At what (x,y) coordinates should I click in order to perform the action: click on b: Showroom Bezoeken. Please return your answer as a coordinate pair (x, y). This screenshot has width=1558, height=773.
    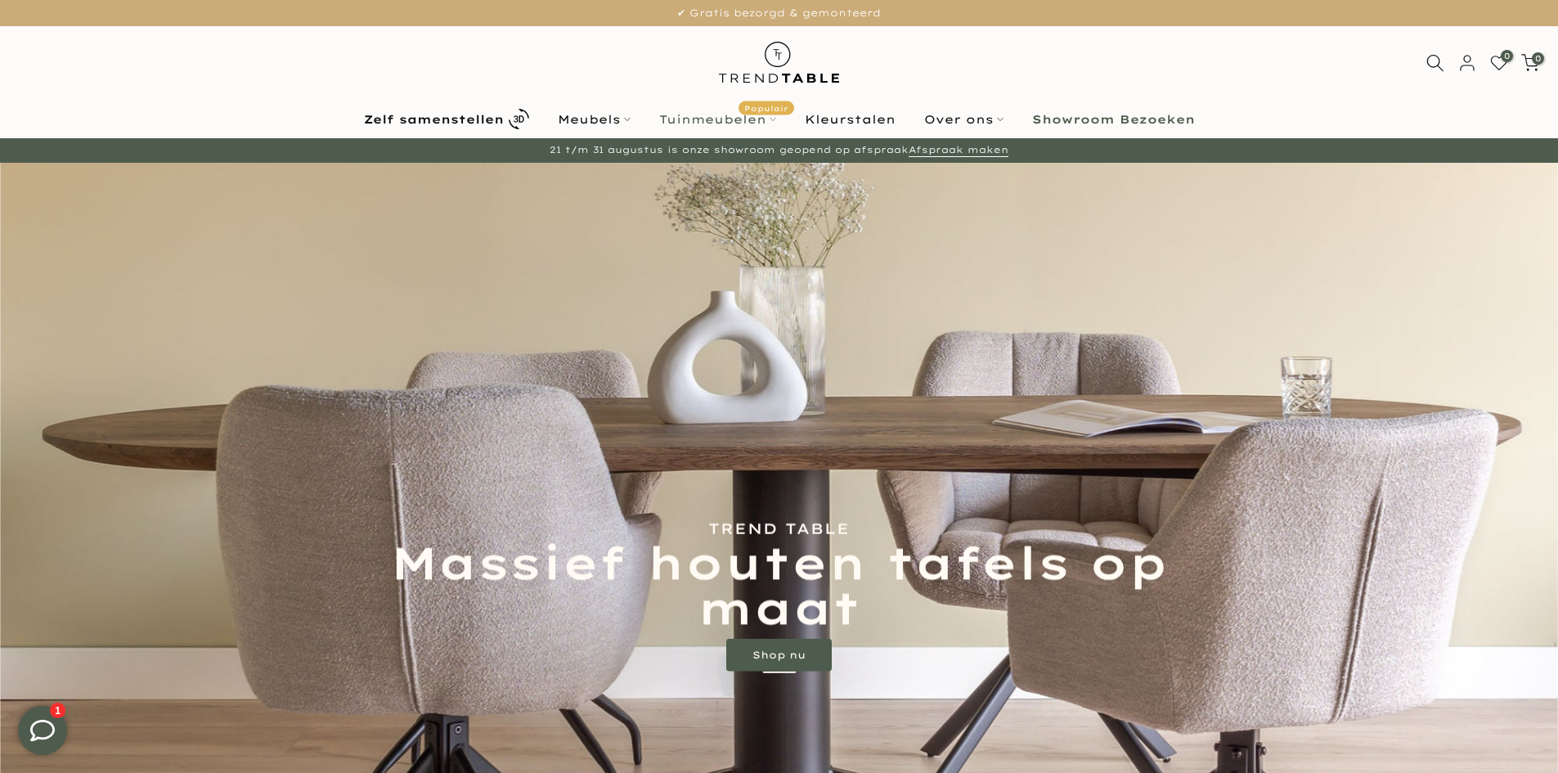
    Looking at the image, I should click on (1113, 119).